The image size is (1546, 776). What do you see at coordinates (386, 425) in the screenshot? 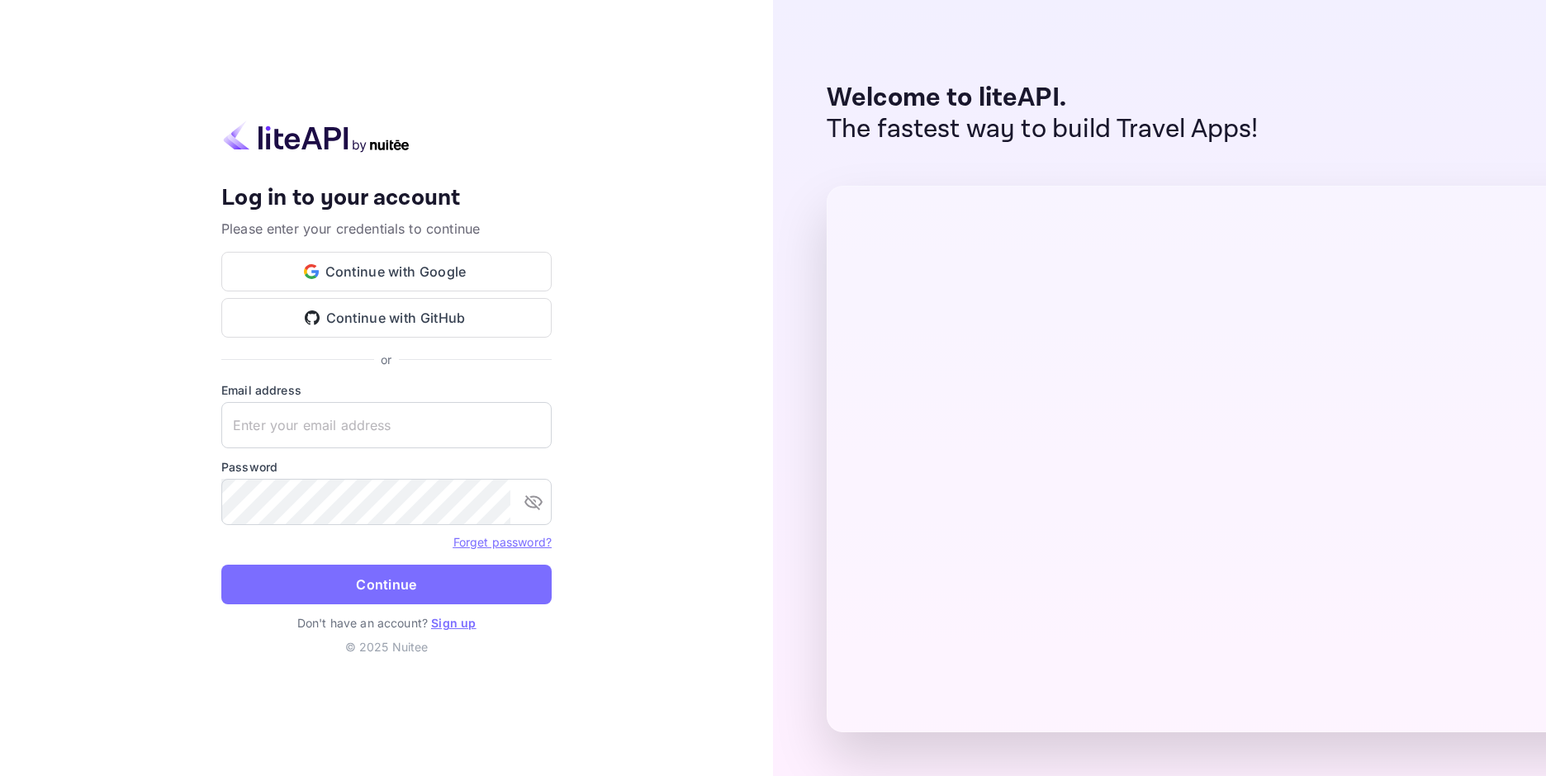
I see `input: Enter your email address` at bounding box center [386, 425].